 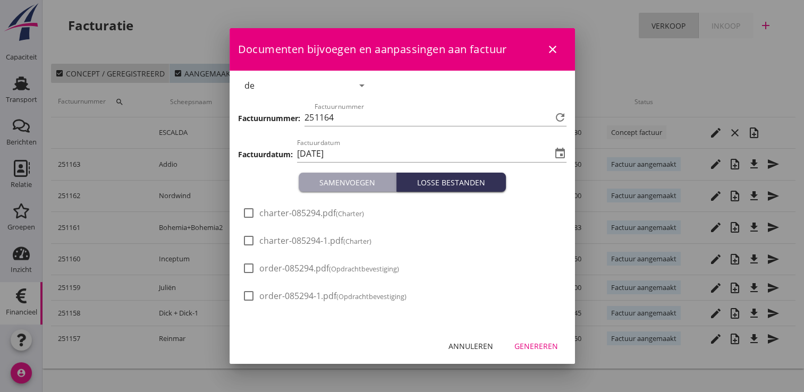 I want to click on h3: Factuurnummer:, so click(x=269, y=118).